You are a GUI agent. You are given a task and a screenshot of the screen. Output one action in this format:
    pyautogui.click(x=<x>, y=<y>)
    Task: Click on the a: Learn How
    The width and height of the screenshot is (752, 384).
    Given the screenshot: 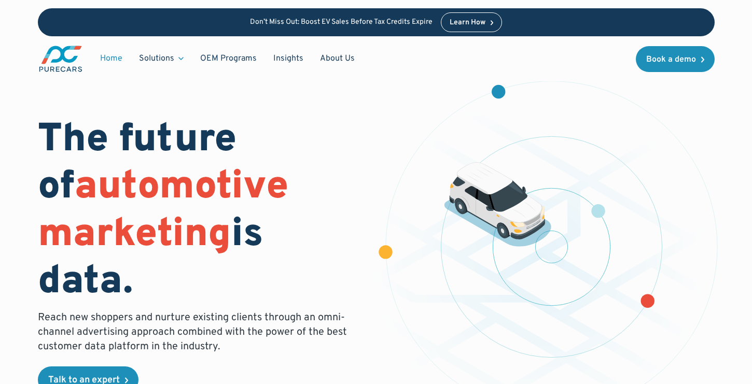 What is the action you would take?
    pyautogui.click(x=471, y=22)
    